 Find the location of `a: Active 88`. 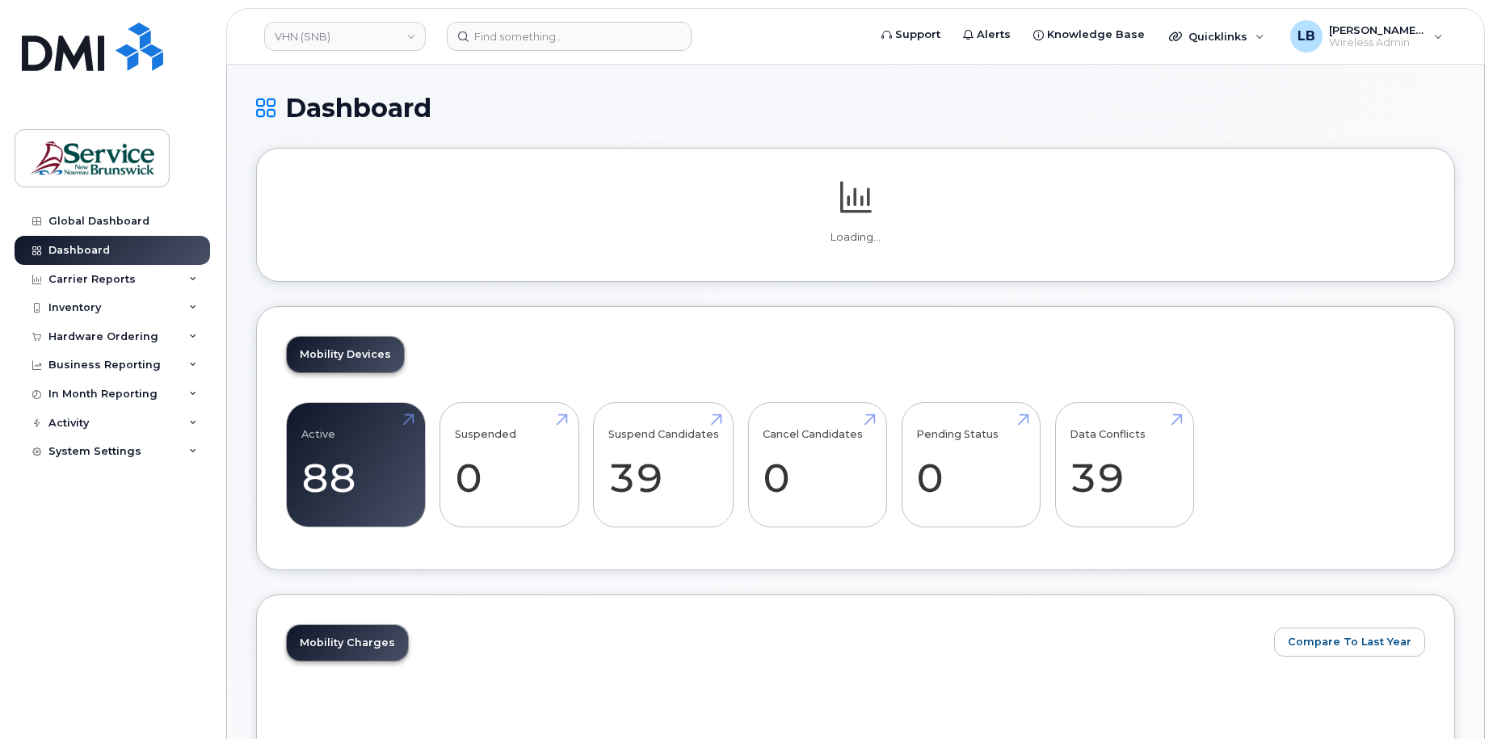

a: Active 88 is located at coordinates (356, 465).